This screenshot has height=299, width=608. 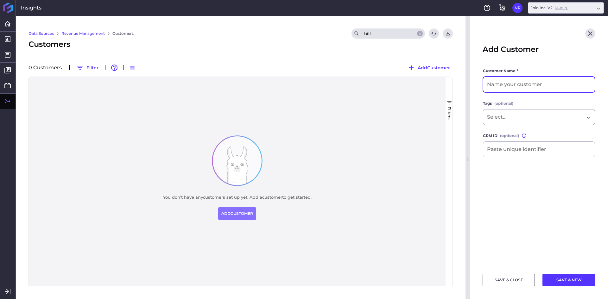 I want to click on input: Paste unique identifier, so click(x=539, y=149).